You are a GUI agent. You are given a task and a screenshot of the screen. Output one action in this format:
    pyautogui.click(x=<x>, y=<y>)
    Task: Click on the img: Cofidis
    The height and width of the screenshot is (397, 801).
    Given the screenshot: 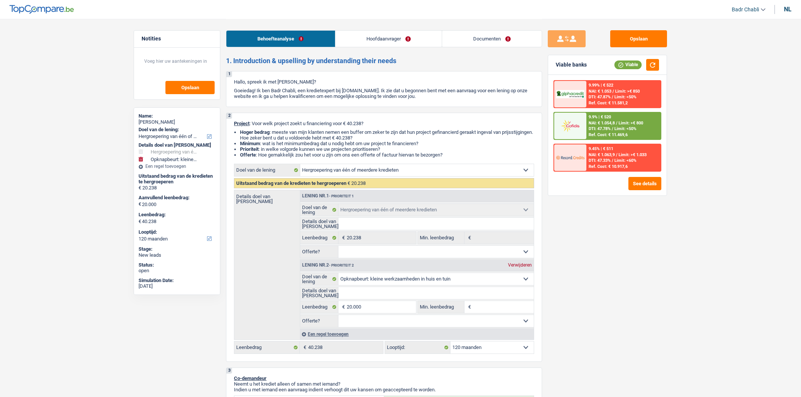 What is the action you would take?
    pyautogui.click(x=570, y=126)
    